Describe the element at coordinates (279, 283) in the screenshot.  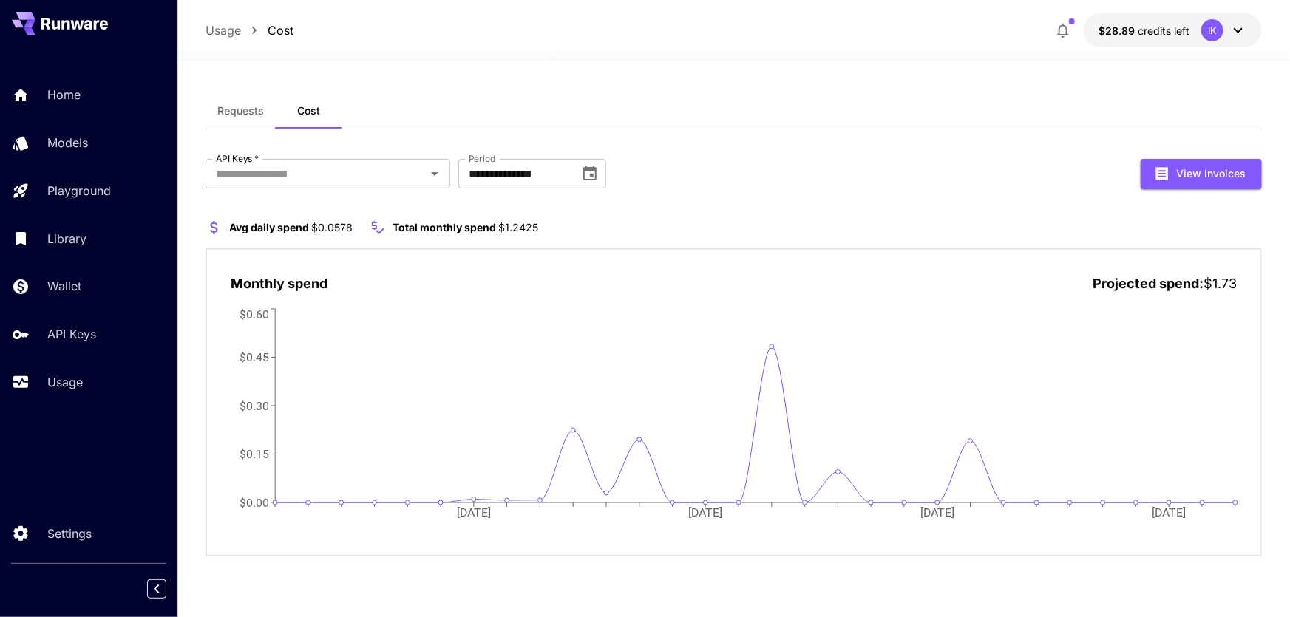
I see `p: Monthly spend` at that location.